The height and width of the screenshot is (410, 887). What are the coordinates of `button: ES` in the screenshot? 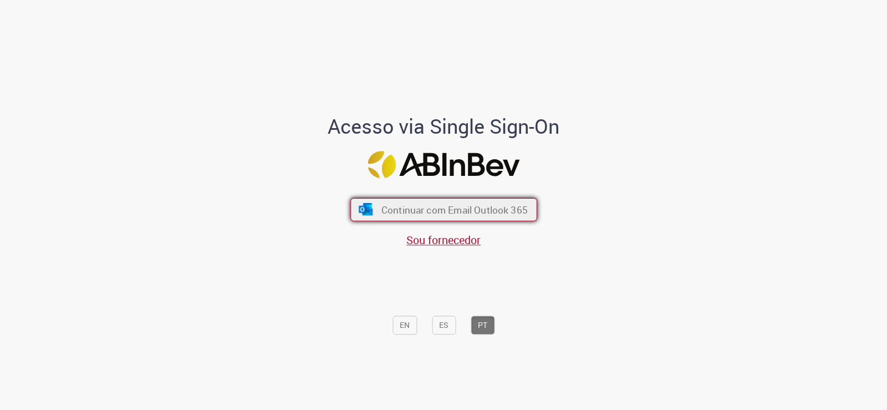 It's located at (444, 325).